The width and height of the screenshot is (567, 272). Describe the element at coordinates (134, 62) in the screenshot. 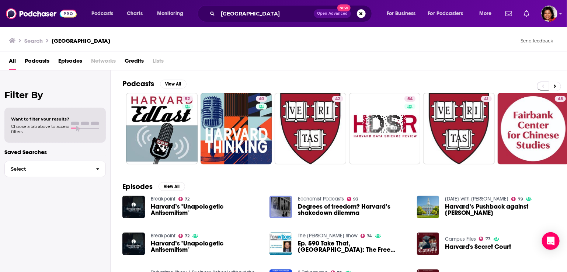

I see `span: Credits` at that location.